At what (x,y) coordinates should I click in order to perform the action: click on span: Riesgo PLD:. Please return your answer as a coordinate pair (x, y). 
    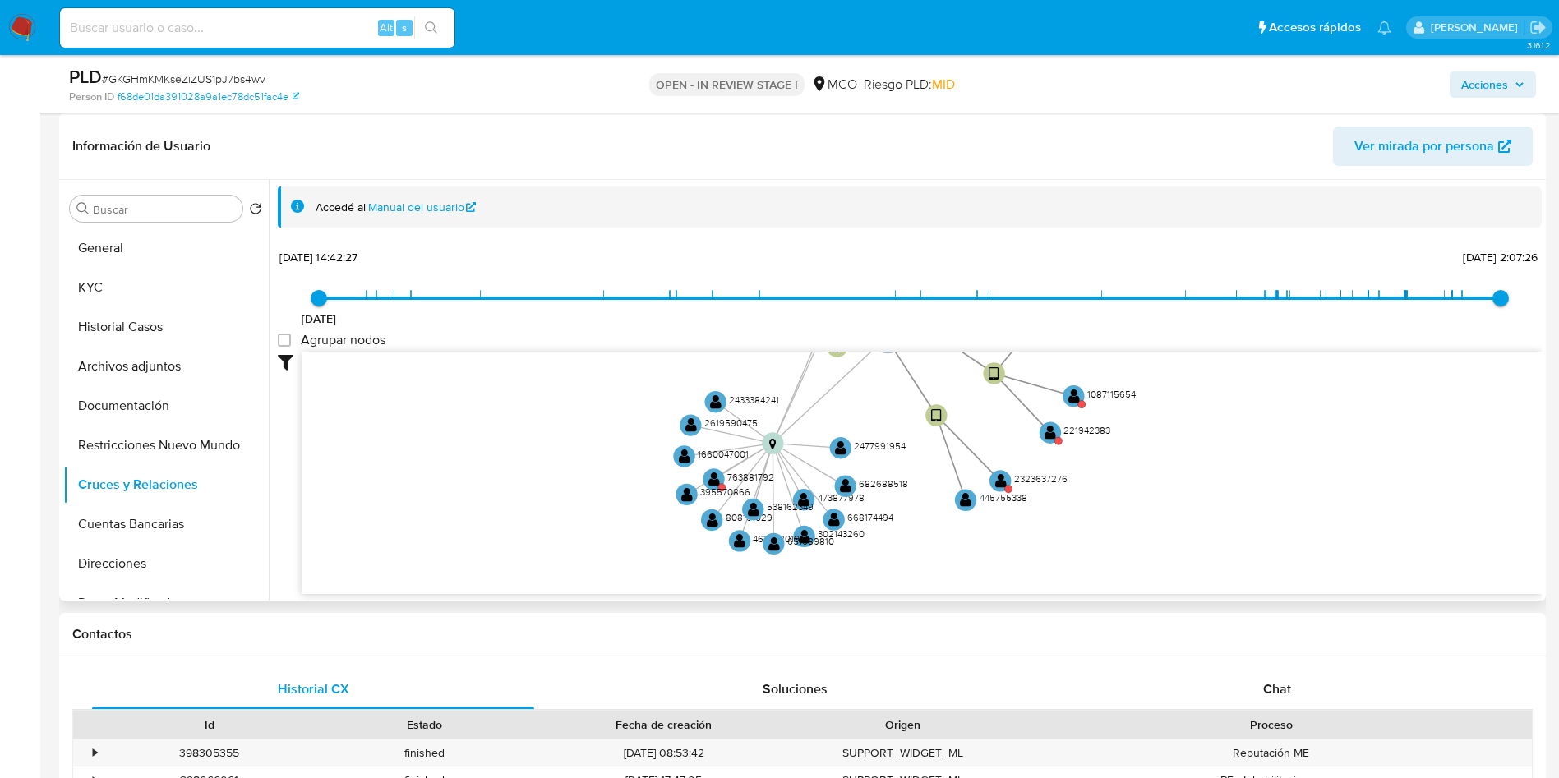
    Looking at the image, I should click on (909, 85).